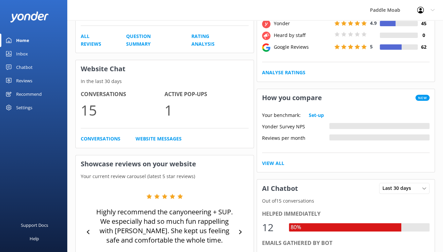 The width and height of the screenshot is (443, 252). Describe the element at coordinates (302, 35) in the screenshot. I see `div: Heard by staff` at that location.